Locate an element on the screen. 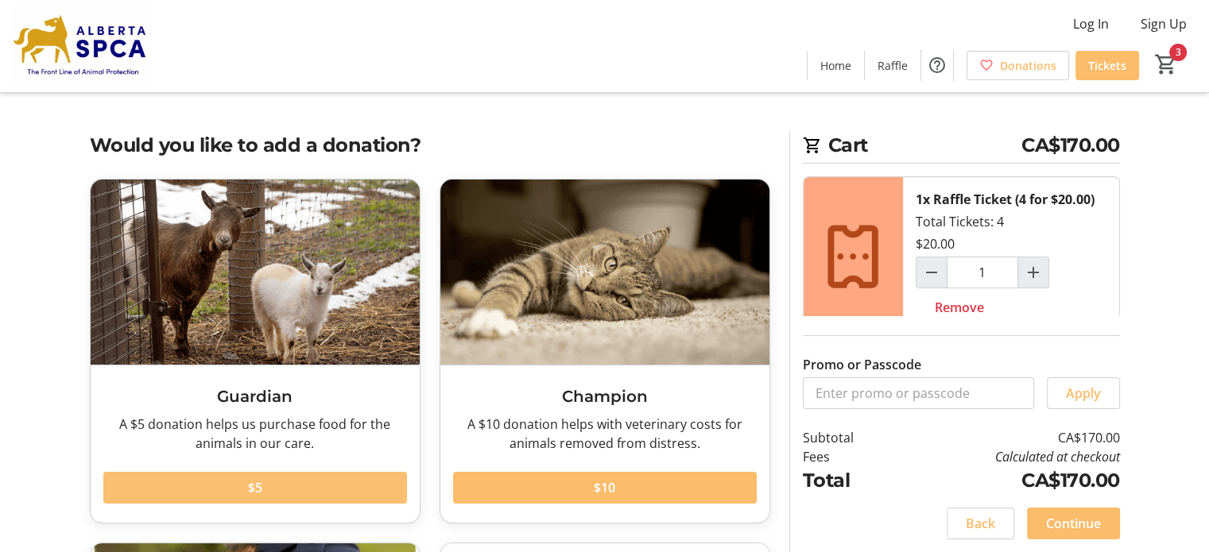  span: Remove is located at coordinates (960, 308).